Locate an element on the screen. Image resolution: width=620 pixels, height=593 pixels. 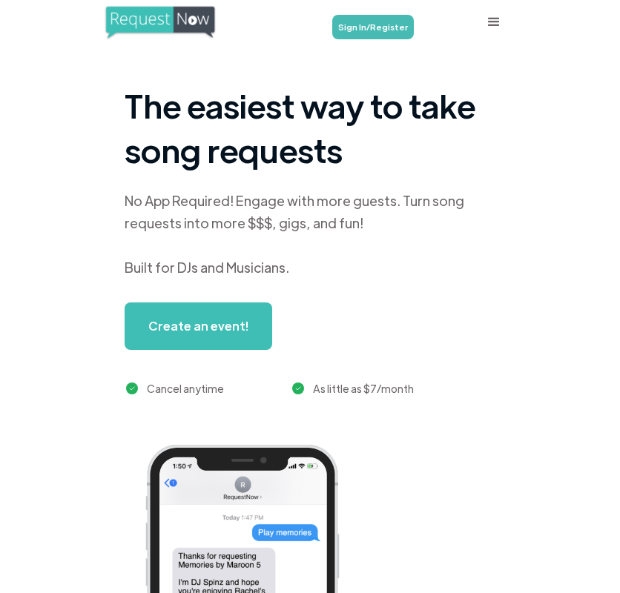
h1: The easiest way to take song requests is located at coordinates (310, 127).